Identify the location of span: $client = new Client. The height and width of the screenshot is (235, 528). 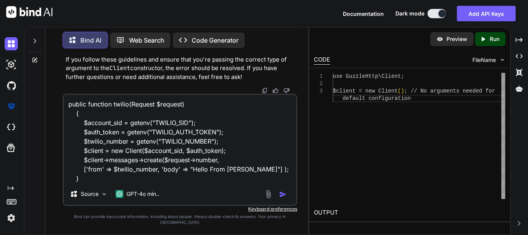
(365, 91).